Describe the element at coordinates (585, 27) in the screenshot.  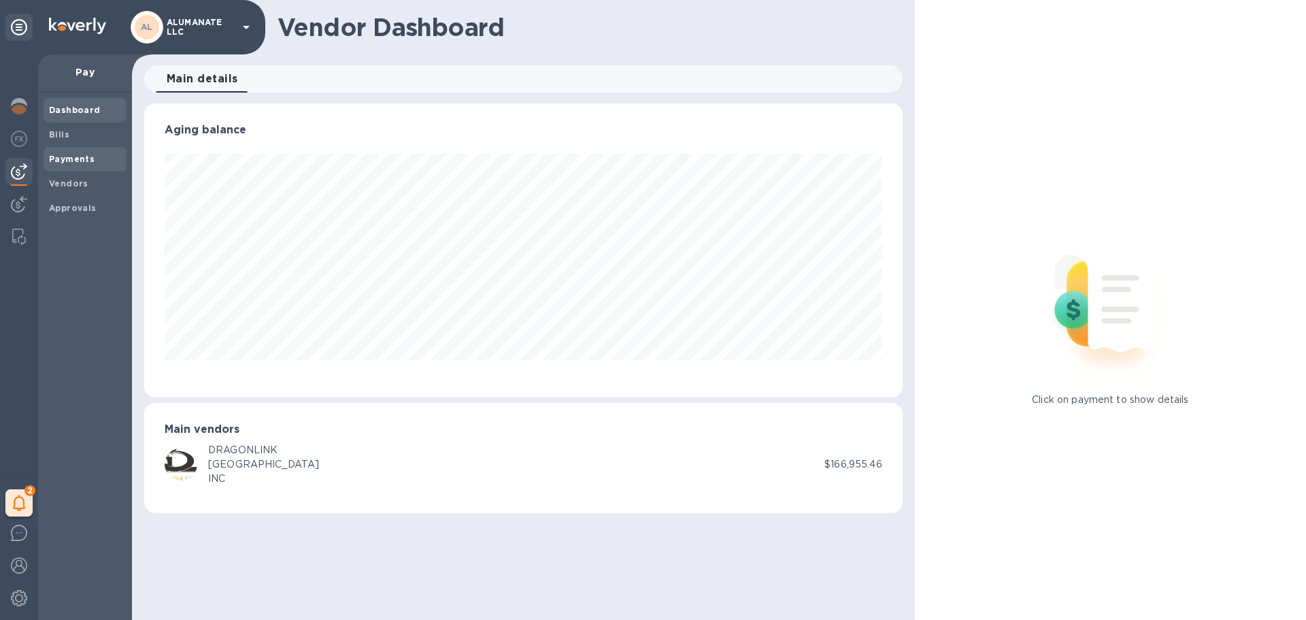
I see `h1: Vendor Dashboard` at that location.